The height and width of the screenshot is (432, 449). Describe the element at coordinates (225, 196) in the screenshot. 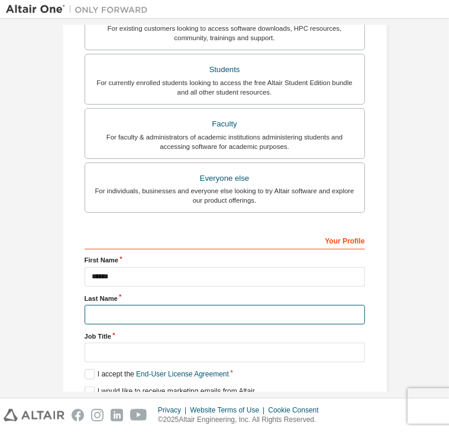

I see `div: For individuals, businesses and everyone else looking to try Altair software and explore our prod...` at that location.